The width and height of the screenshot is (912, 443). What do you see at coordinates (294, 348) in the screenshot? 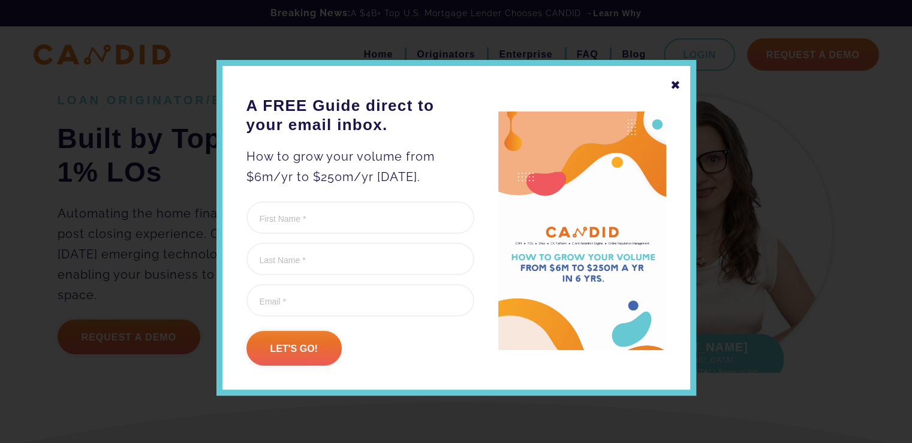
I see `input: Let's go!` at bounding box center [294, 348].